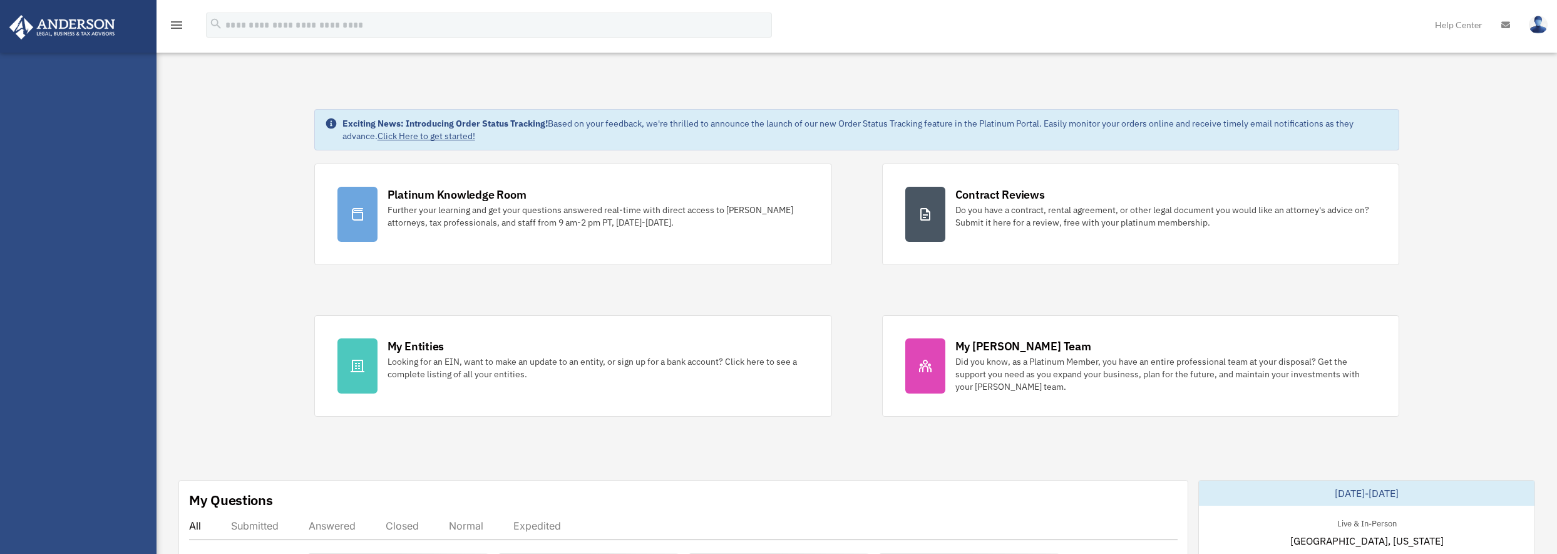  Describe the element at coordinates (866, 130) in the screenshot. I see `div: Based on your feedback, we're thrilled to announce the launch of our new Order Status Tracking fe...` at that location.